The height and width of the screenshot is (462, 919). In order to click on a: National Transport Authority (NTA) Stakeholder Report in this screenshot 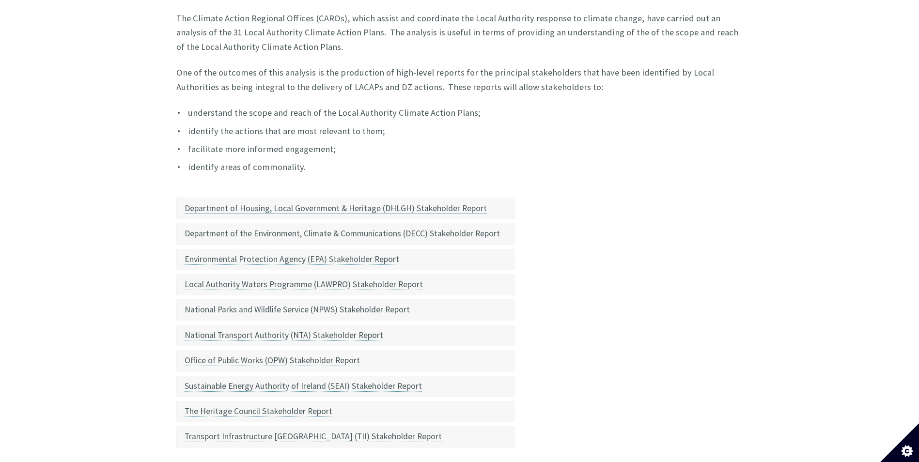, I will do `click(284, 335)`.